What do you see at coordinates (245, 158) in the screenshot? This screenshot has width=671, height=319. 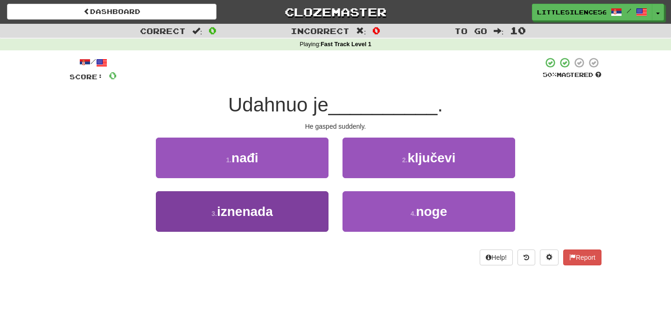 I see `span: nađi` at bounding box center [245, 158].